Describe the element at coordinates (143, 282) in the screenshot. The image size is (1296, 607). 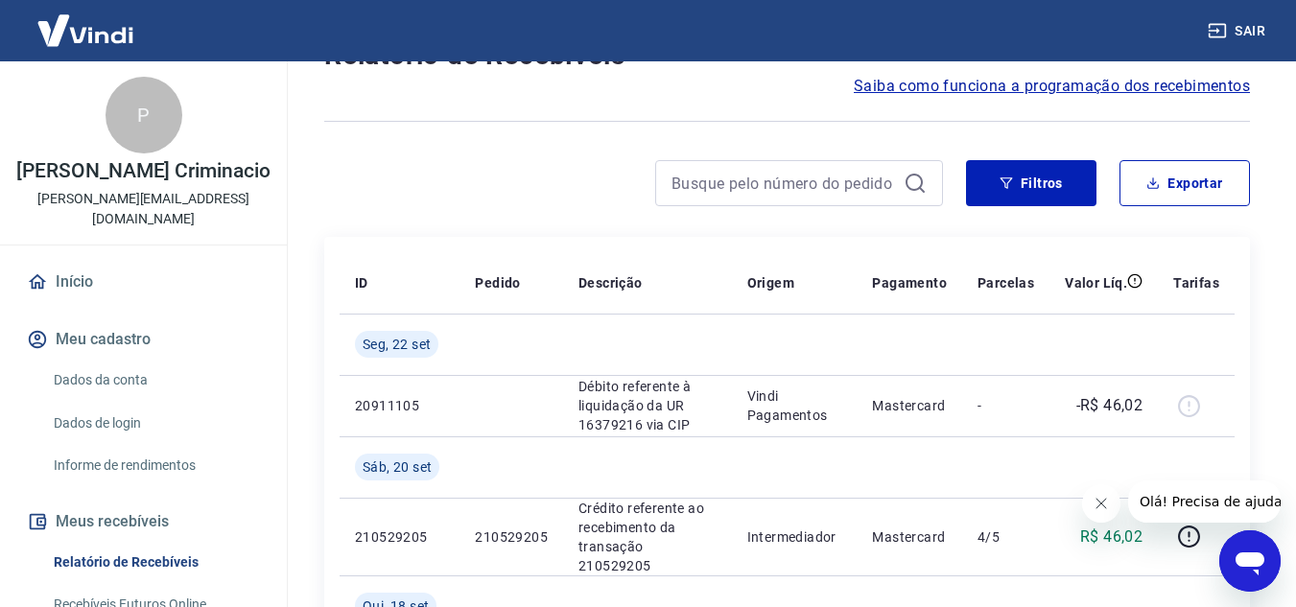
I see `a: Início` at that location.